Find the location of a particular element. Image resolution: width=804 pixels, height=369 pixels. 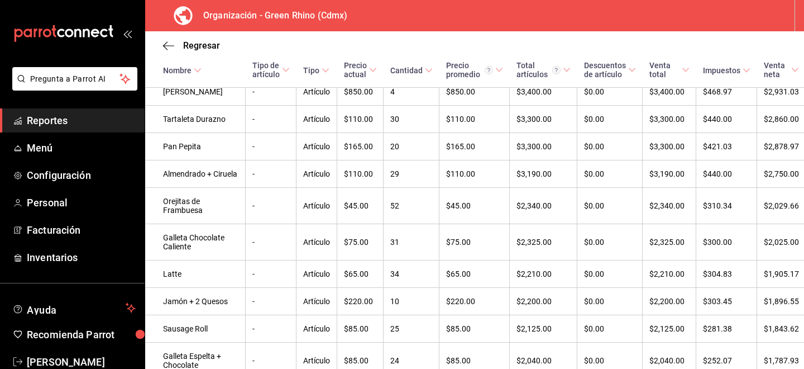

a: Pregunta a Parrot AI is located at coordinates (73, 87).